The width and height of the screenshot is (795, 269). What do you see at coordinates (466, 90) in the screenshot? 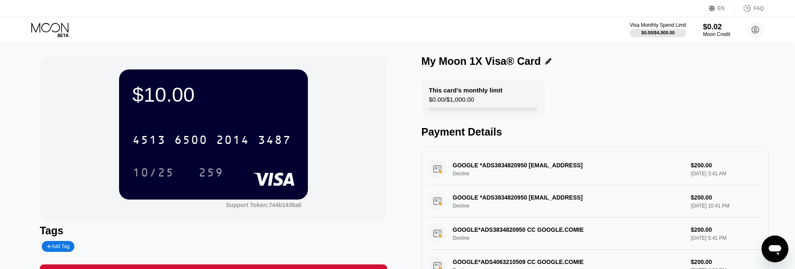
I see `div: This card’s monthly limit` at bounding box center [466, 90].